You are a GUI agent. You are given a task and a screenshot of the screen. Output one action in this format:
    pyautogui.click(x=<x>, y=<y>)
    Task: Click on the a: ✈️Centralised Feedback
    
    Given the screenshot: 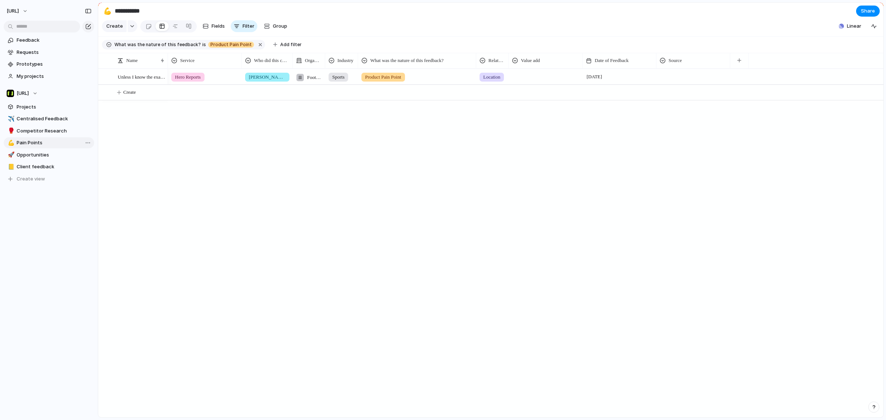 What is the action you would take?
    pyautogui.click(x=49, y=119)
    